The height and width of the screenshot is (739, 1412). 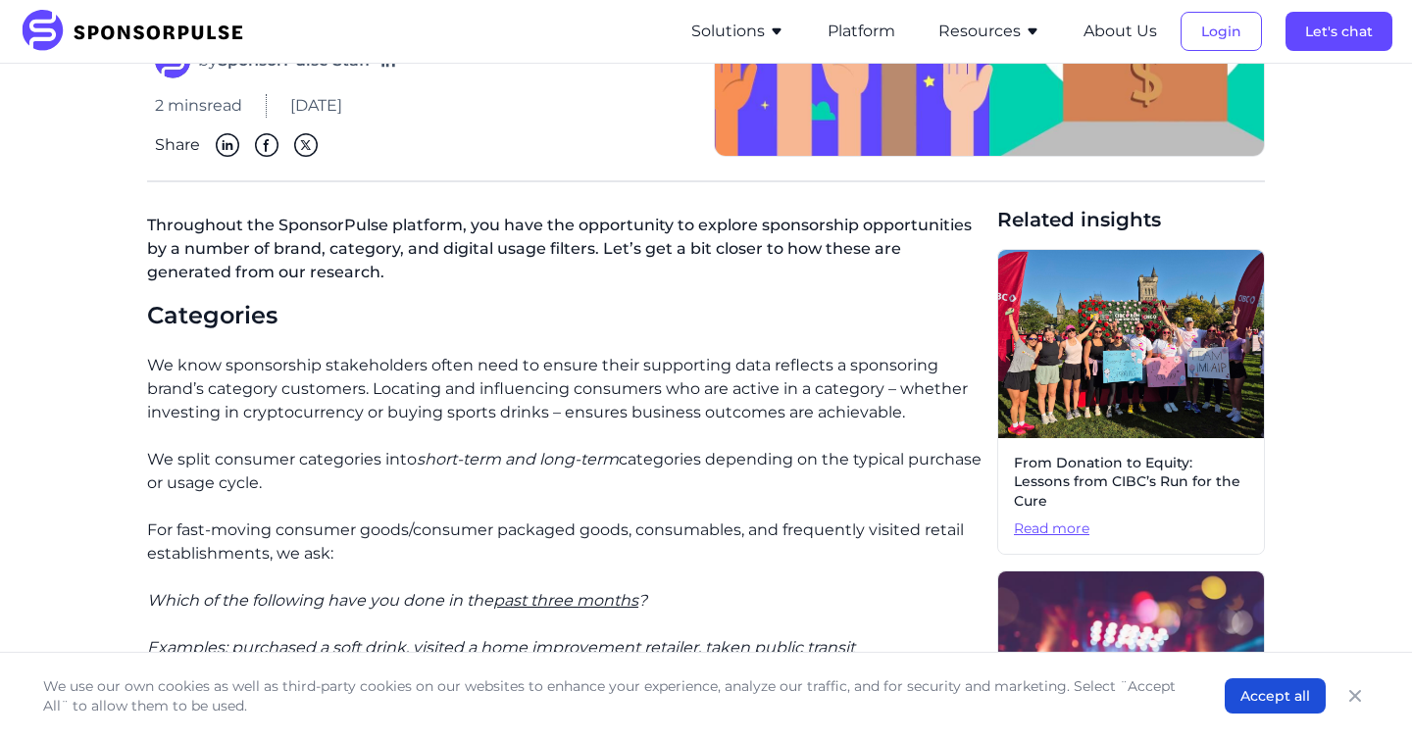 I want to click on a: Let's chat, so click(x=1339, y=31).